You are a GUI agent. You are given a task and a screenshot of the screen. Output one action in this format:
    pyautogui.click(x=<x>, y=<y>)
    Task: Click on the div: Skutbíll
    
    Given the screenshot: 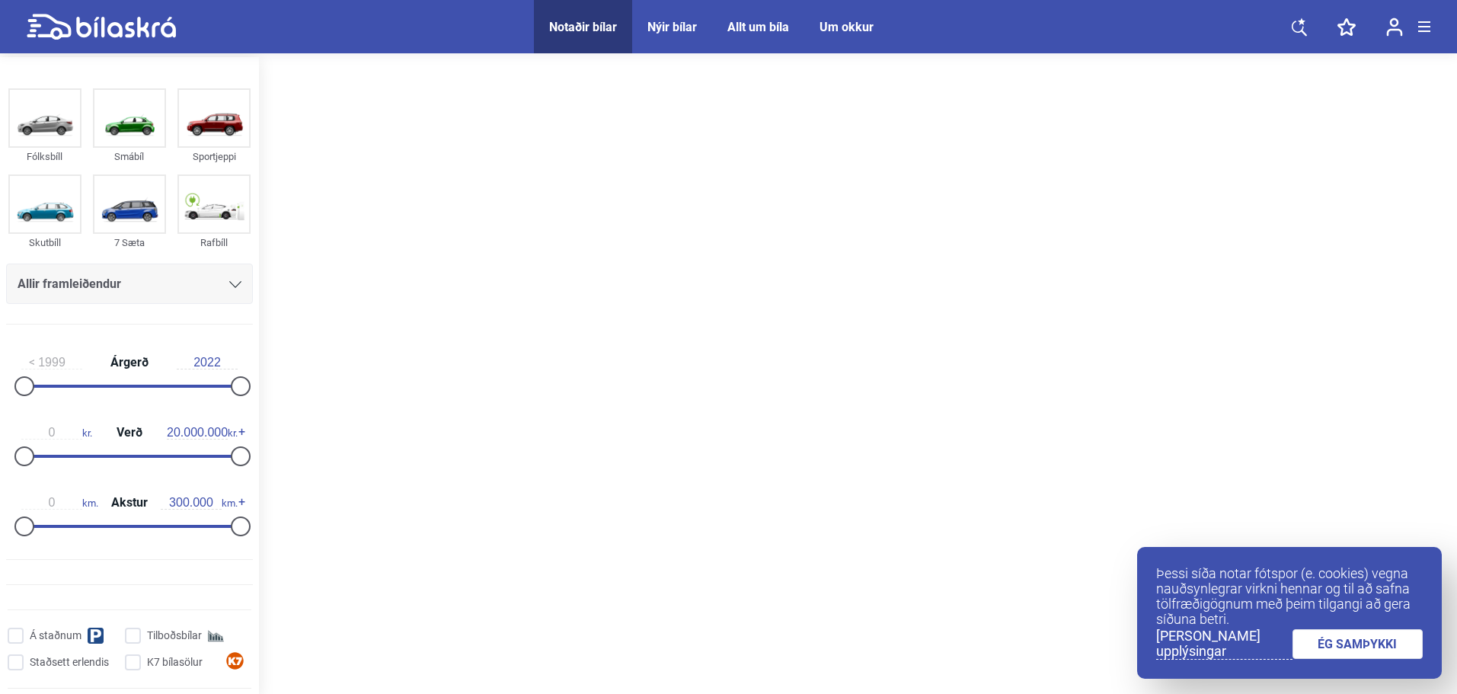 What is the action you would take?
    pyautogui.click(x=45, y=242)
    